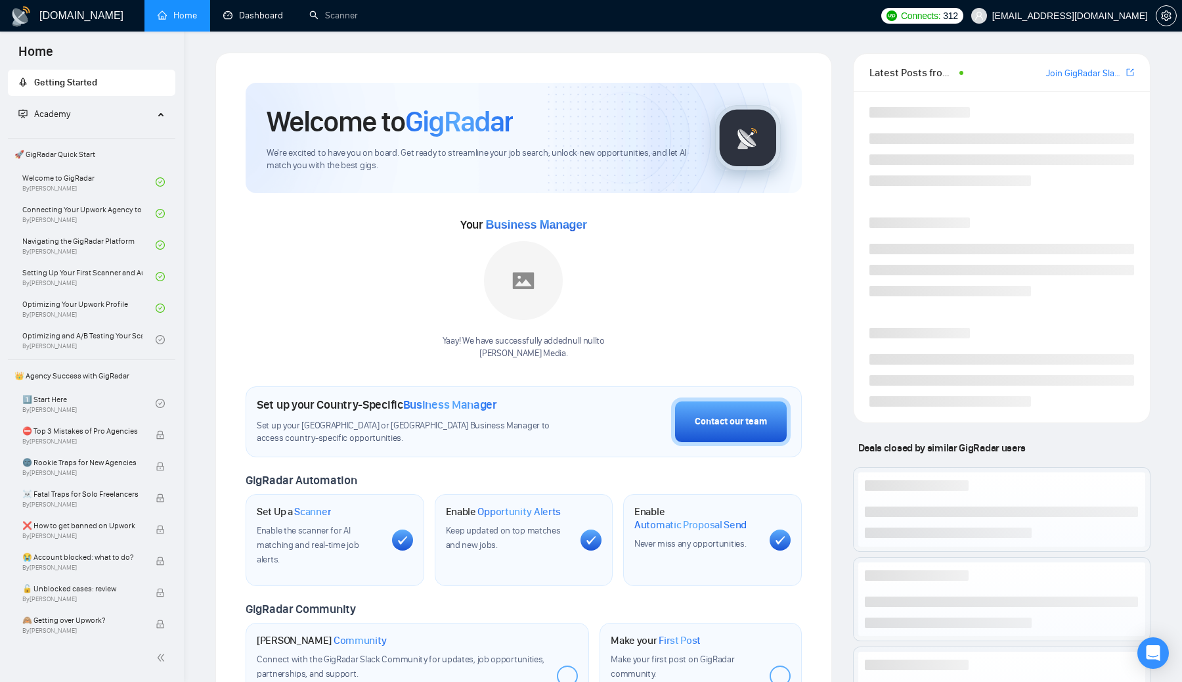  I want to click on img: gigradar-logo.png, so click(748, 138).